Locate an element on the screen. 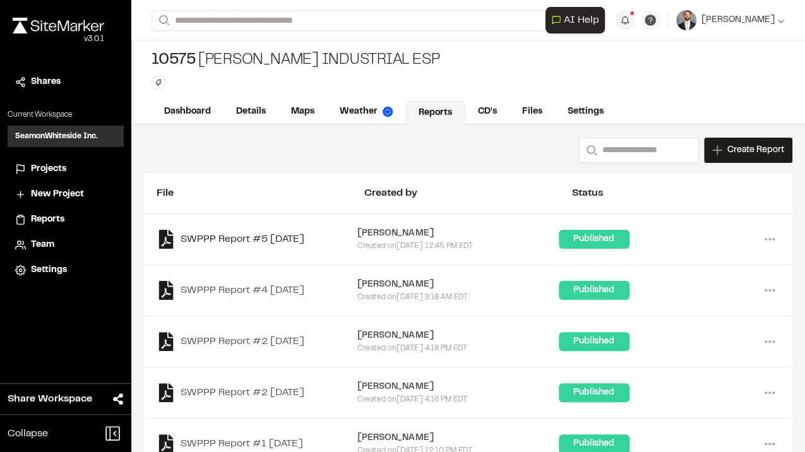 This screenshot has height=452, width=805. div: Created by is located at coordinates (468, 193).